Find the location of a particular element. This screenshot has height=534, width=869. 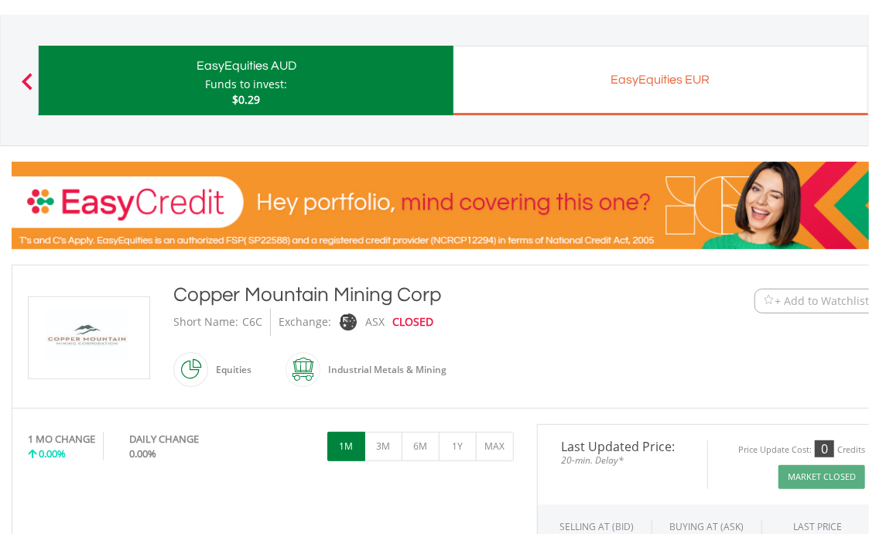

div: DAILY CHANGE is located at coordinates (189, 439).